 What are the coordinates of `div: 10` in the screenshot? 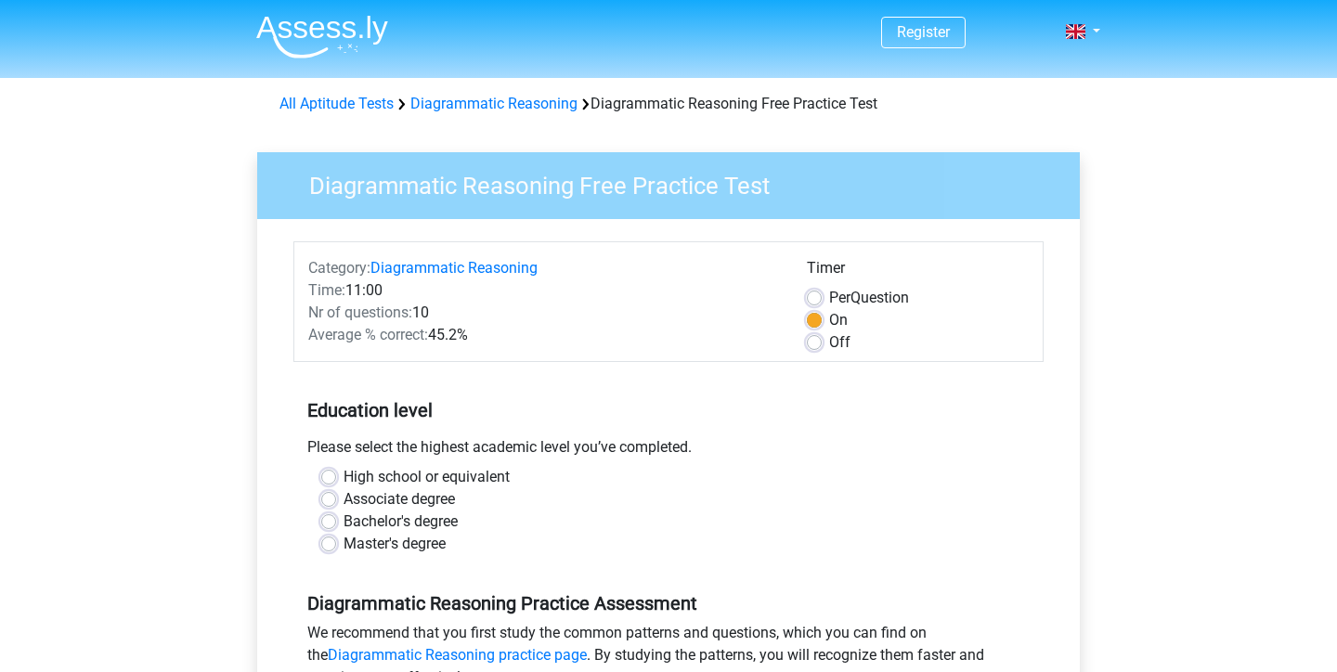 It's located at (543, 313).